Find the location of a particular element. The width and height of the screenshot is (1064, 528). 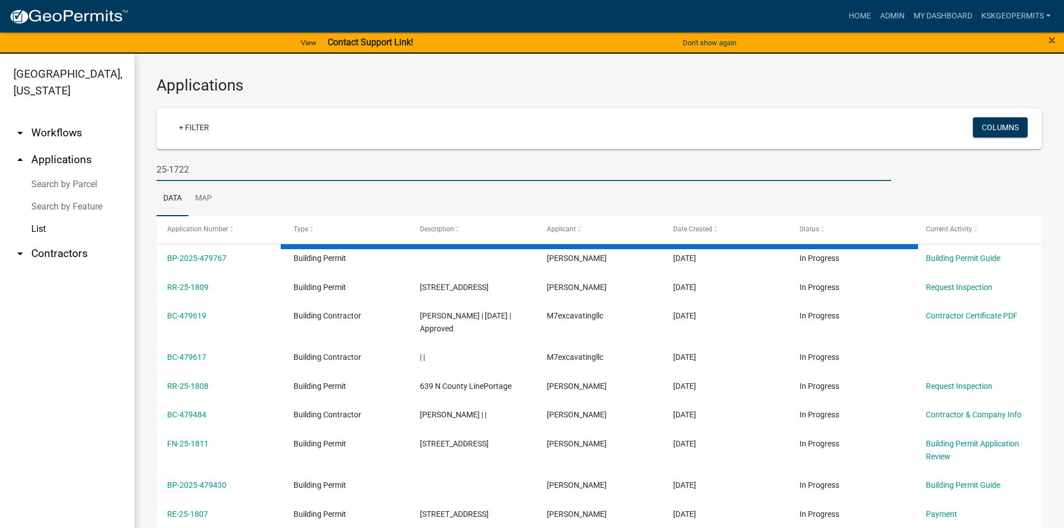

span: 382 Salt Creek PkwyValparaiso is located at coordinates (454, 514).